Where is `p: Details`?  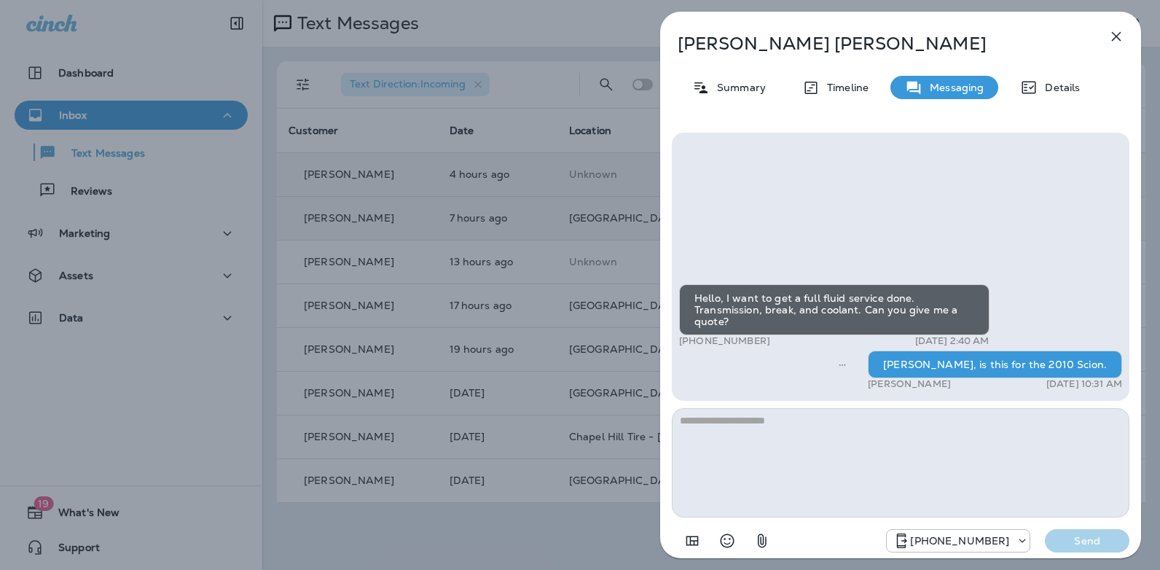
p: Details is located at coordinates (1058, 87).